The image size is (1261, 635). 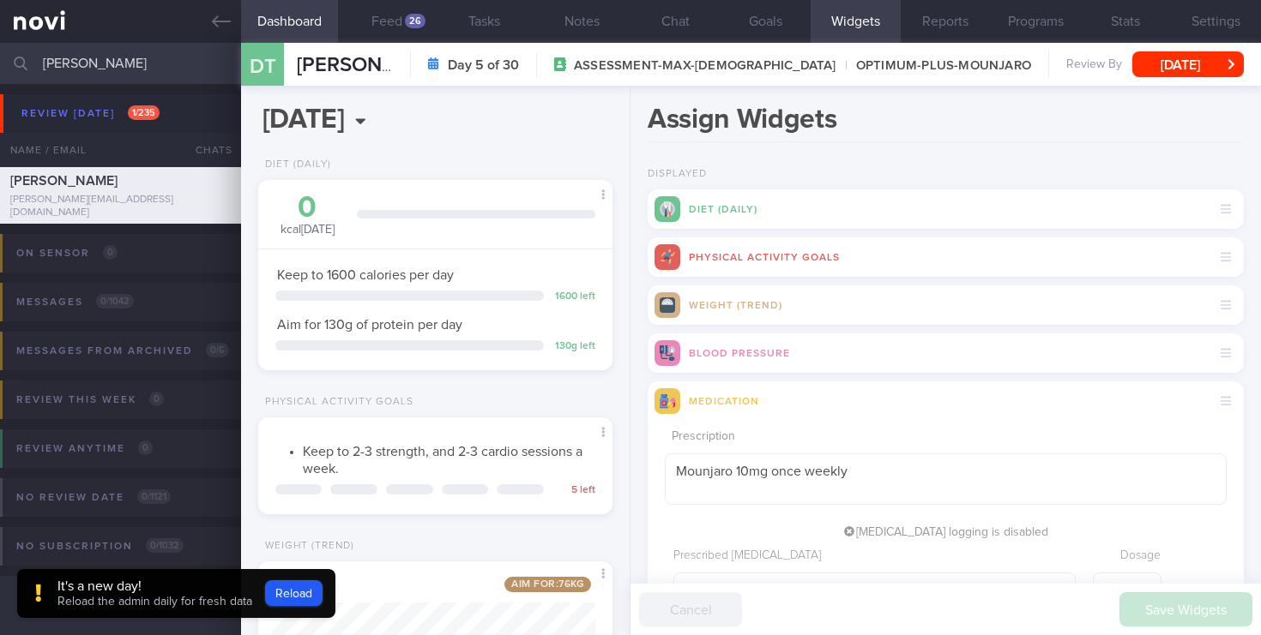 I want to click on h1: Assign Widgets, so click(x=945, y=123).